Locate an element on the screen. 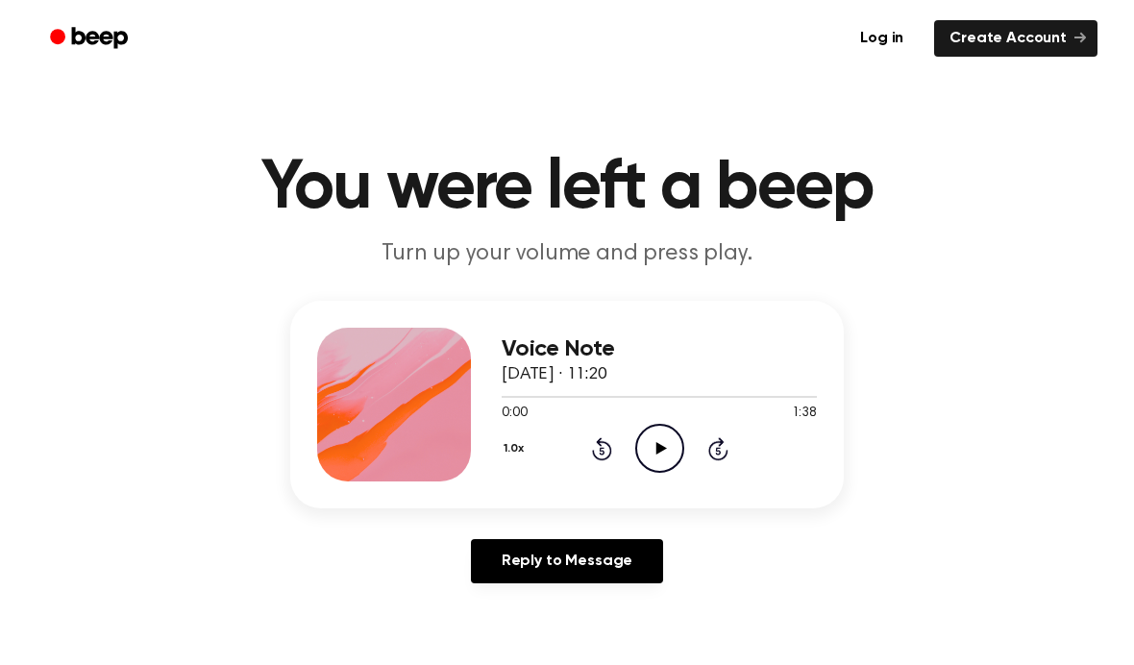  button: 1.0x is located at coordinates (516, 449).